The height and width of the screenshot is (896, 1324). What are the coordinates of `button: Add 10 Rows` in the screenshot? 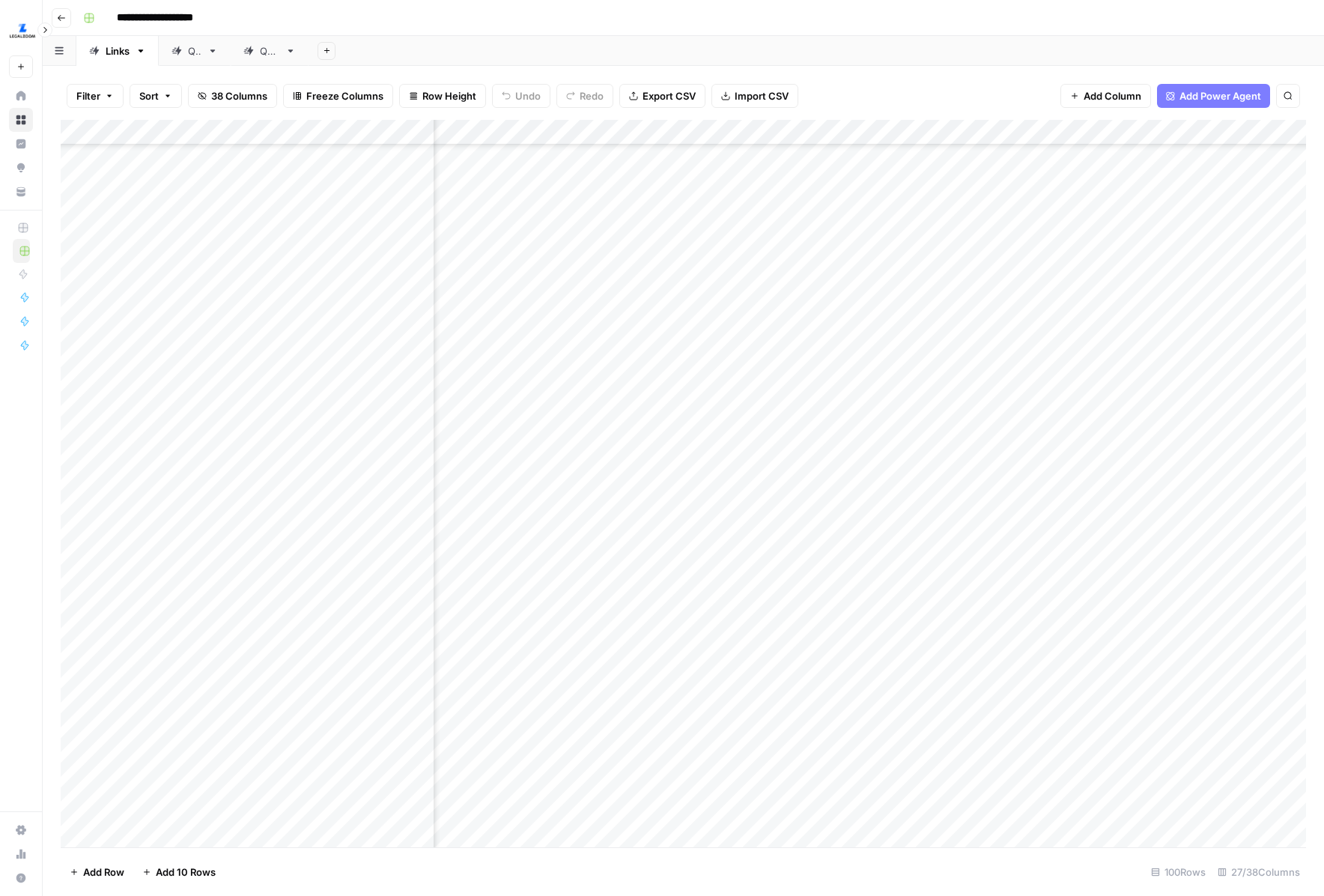 It's located at (179, 872).